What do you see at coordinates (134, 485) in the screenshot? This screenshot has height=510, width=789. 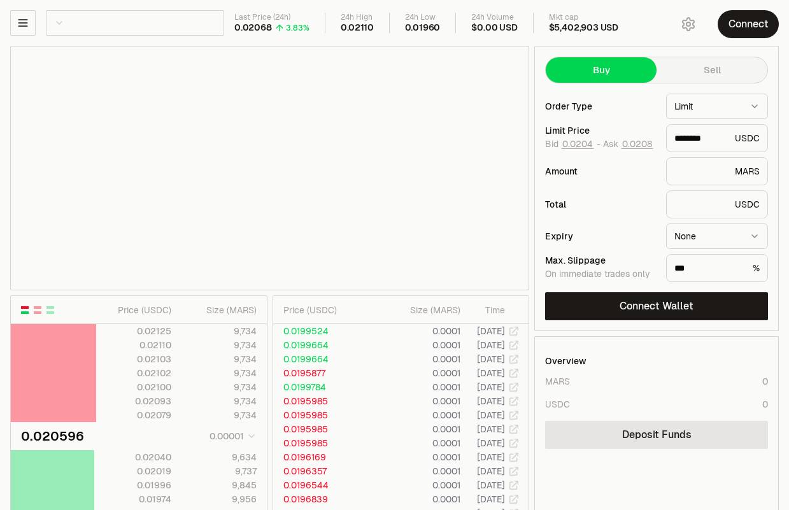 I see `div: 0.01996` at bounding box center [134, 485].